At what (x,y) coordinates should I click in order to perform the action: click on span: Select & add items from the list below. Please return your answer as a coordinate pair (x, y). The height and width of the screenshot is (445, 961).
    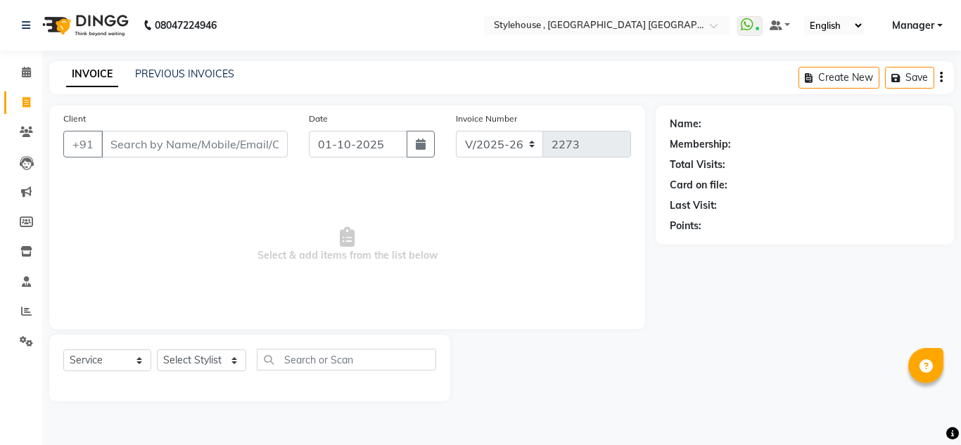
    Looking at the image, I should click on (347, 245).